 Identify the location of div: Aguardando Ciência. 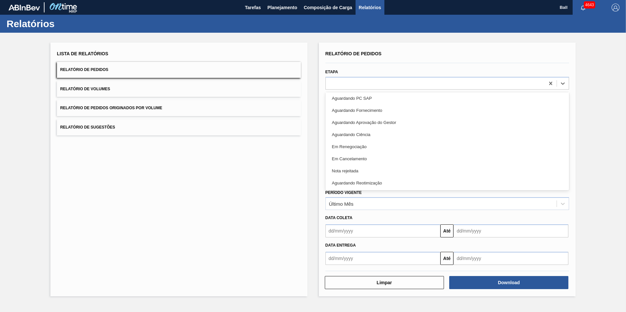
(447, 135).